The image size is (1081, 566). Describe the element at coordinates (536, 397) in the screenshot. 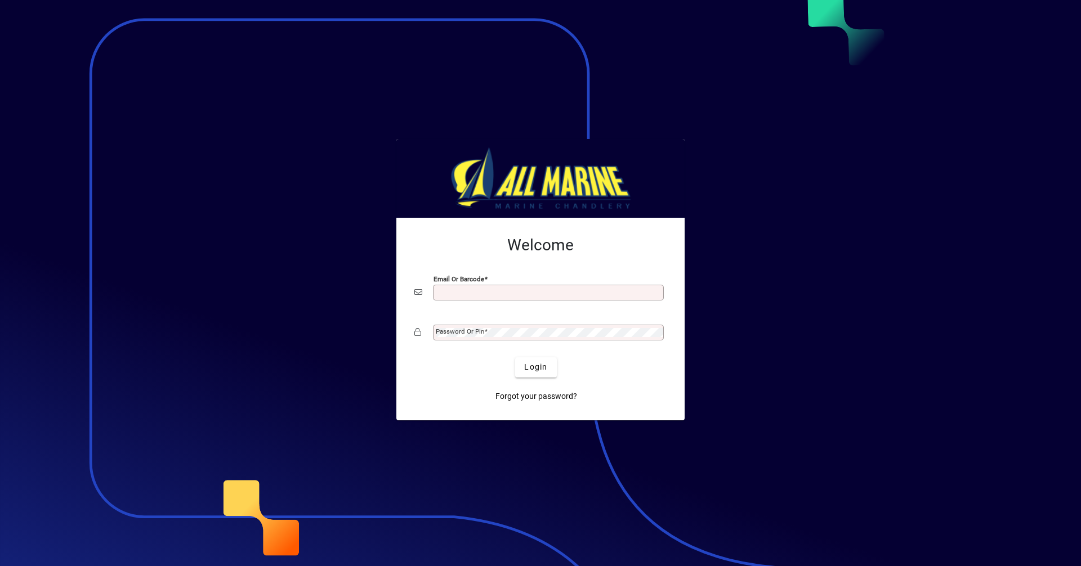

I see `a: Forgot your password?` at that location.